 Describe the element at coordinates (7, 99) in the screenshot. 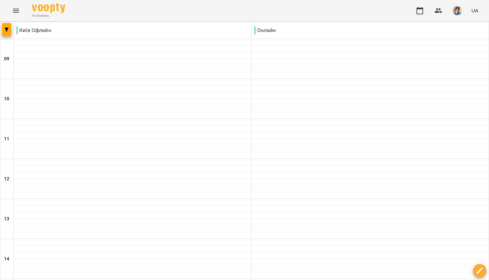

I see `h6: 10` at that location.